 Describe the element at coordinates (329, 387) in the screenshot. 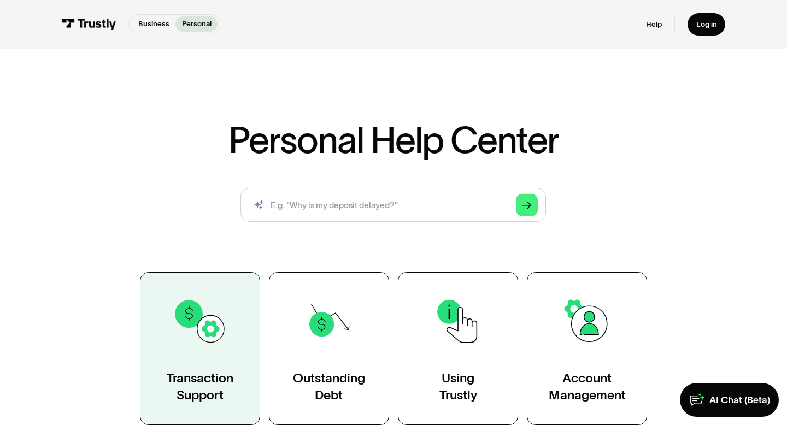

I see `div: Outstanding Debt` at that location.